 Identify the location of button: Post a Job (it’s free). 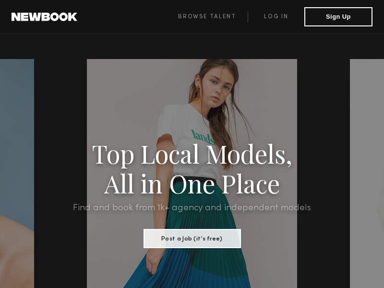
(192, 239).